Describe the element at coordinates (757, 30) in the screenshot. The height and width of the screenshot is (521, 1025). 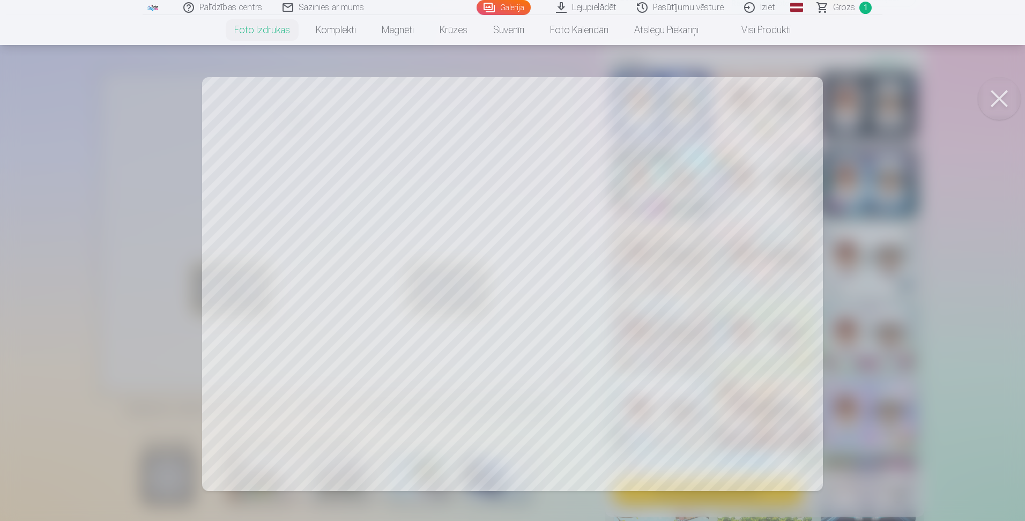
I see `a: Visi produkti` at that location.